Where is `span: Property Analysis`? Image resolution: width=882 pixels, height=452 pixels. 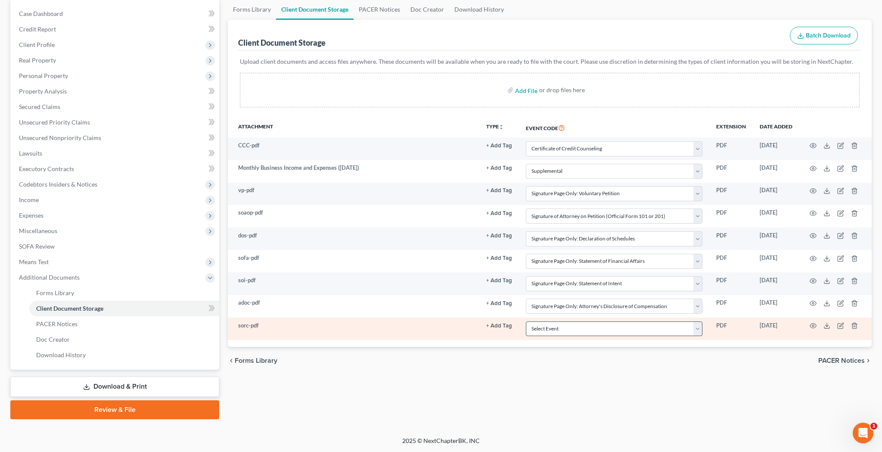
span: Property Analysis is located at coordinates (43, 91).